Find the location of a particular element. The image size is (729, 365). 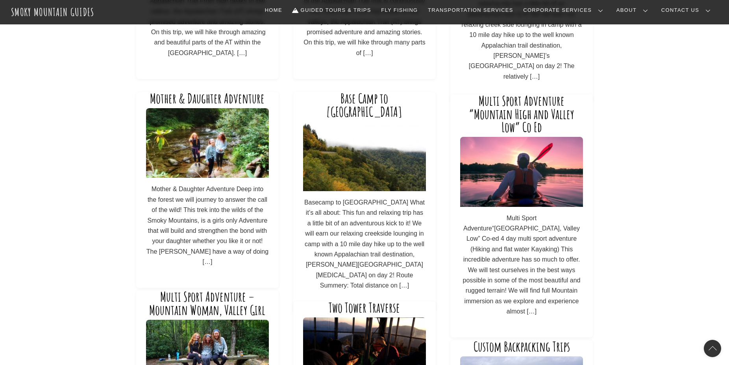

a: Guided Tours & Trips is located at coordinates (332, 10).